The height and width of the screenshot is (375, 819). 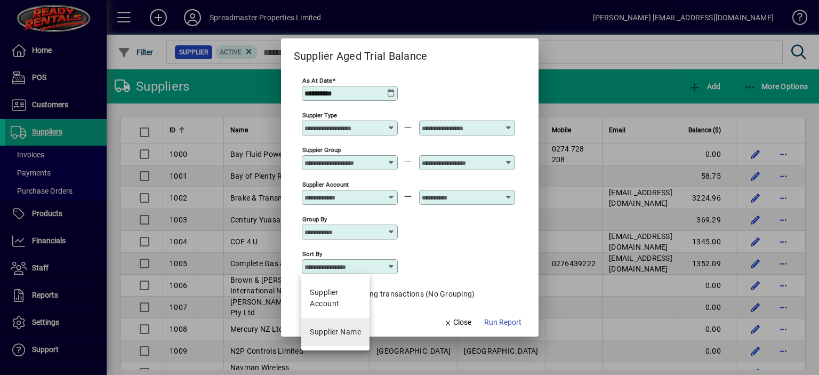 What do you see at coordinates (457, 322) in the screenshot?
I see `span: Close` at bounding box center [457, 322].